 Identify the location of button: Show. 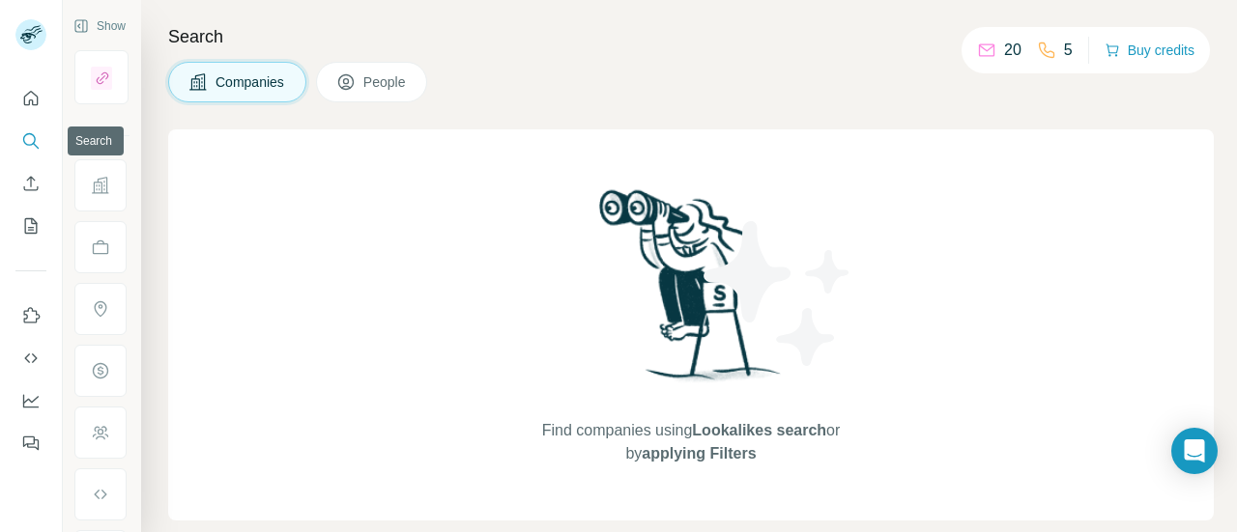
(100, 26).